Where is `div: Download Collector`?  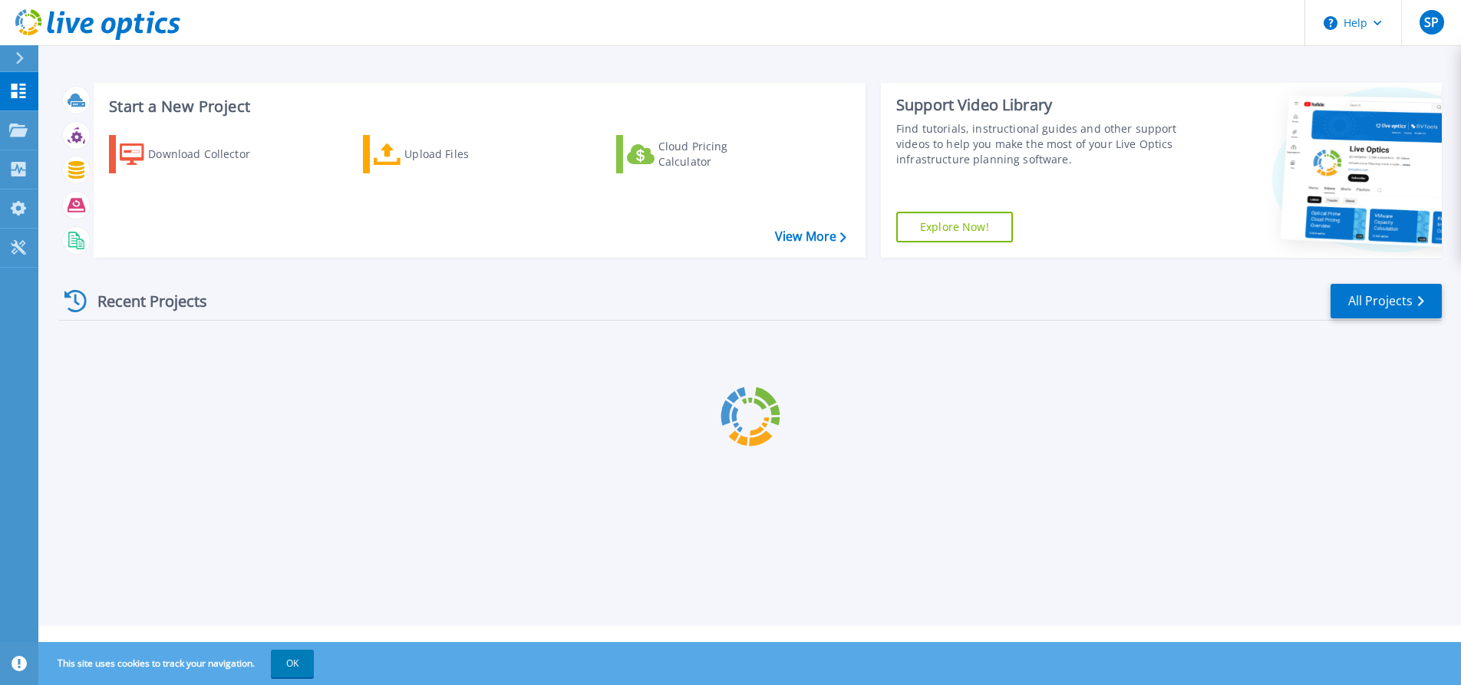
div: Download Collector is located at coordinates (210, 154).